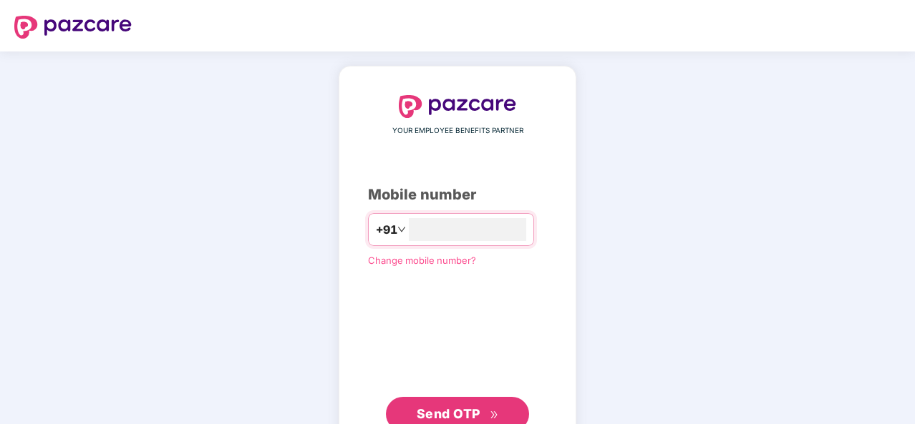 The height and width of the screenshot is (424, 915). What do you see at coordinates (448, 414) in the screenshot?
I see `span: Send OTP` at bounding box center [448, 414].